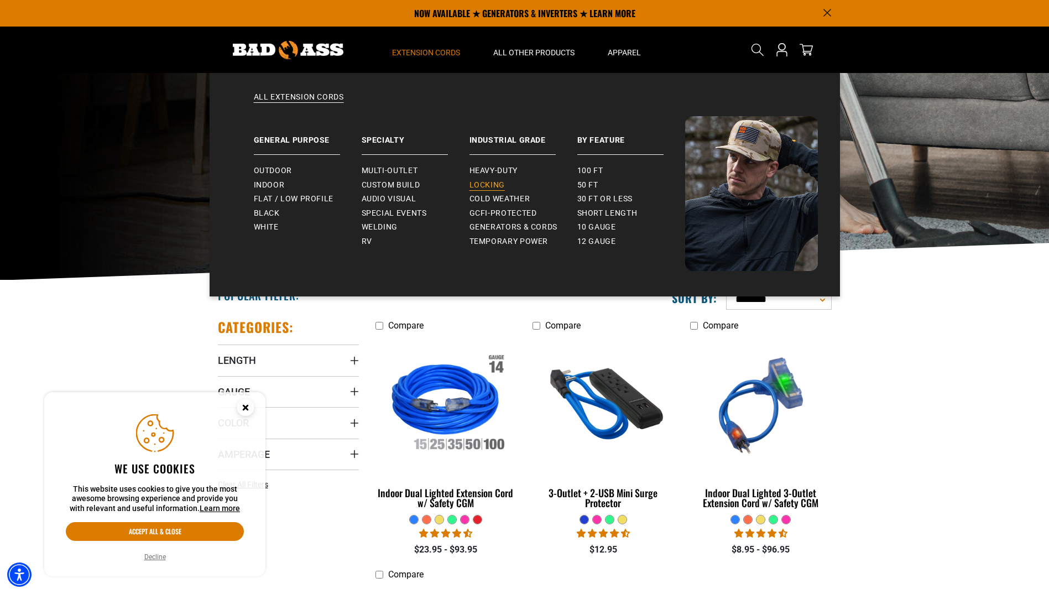  What do you see at coordinates (590, 171) in the screenshot?
I see `span: 100 ft` at bounding box center [590, 171].